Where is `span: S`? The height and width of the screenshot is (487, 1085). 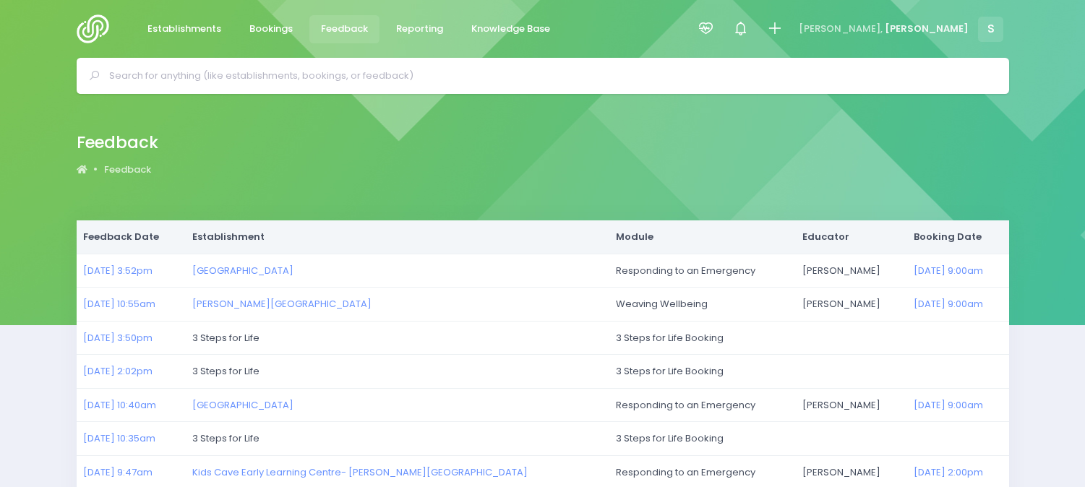
span: S is located at coordinates (991, 29).